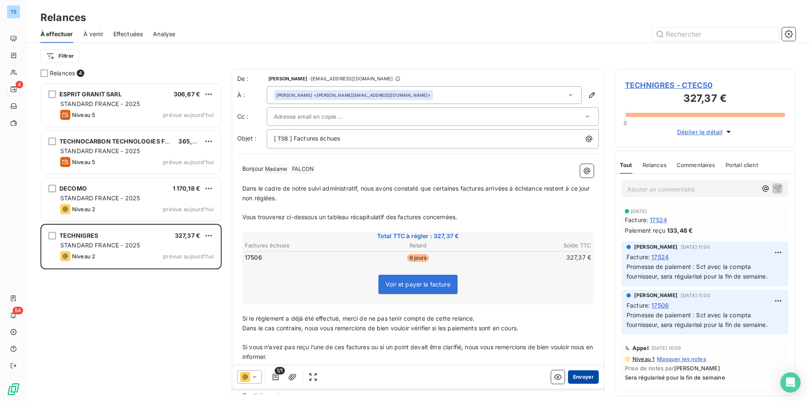  What do you see at coordinates (63, 18) in the screenshot?
I see `h3: Relances` at bounding box center [63, 18].